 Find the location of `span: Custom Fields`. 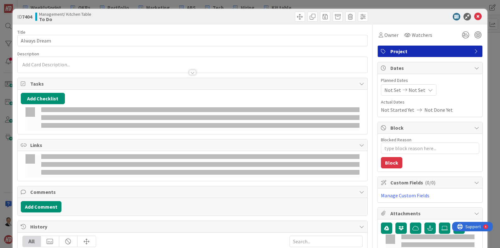

span: Custom Fields is located at coordinates (431, 183).